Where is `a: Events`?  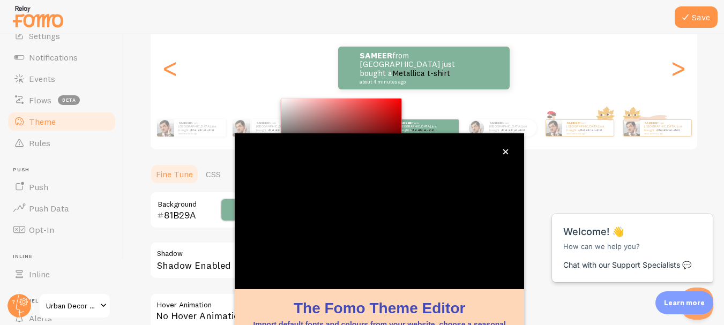
a: Events is located at coordinates (62, 79).